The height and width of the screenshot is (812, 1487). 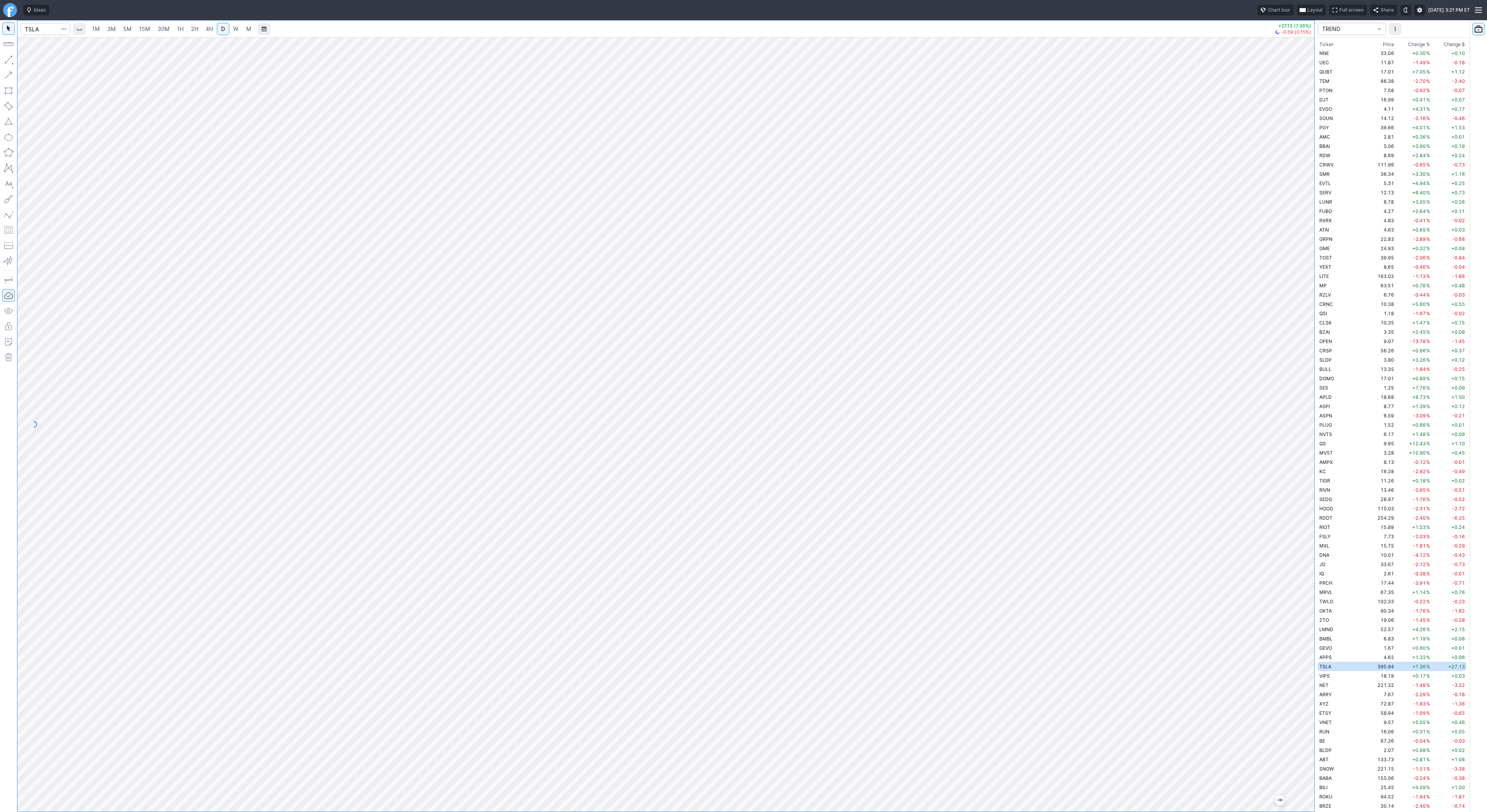 What do you see at coordinates (1381, 71) in the screenshot?
I see `td: 17.01` at bounding box center [1381, 71].